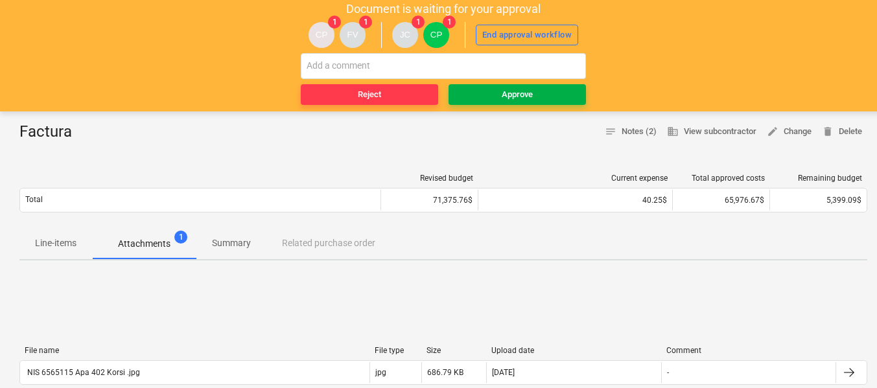 This screenshot has height=388, width=877. What do you see at coordinates (721, 200) in the screenshot?
I see `div: 65,976.67$` at bounding box center [721, 200].